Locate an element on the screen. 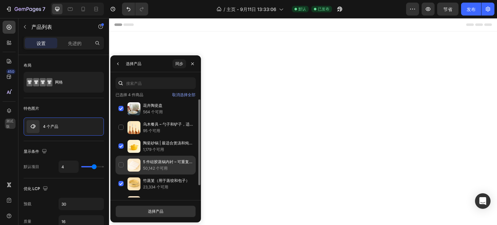 This screenshot has height=225, width=497. button: 同步 is located at coordinates (179, 64).